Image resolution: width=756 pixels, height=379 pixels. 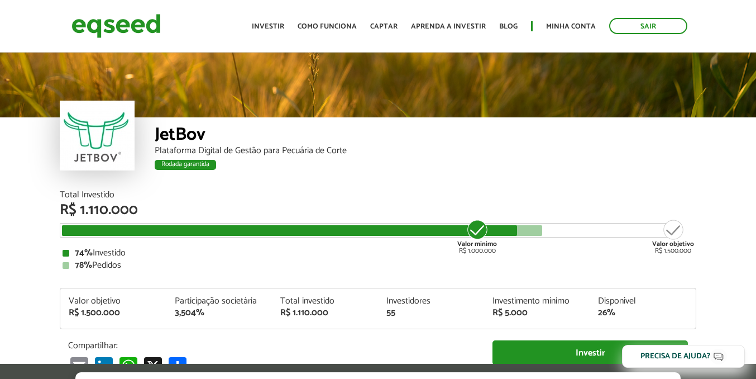 What do you see at coordinates (104, 365) in the screenshot?
I see `a: LinkedIn` at bounding box center [104, 365].